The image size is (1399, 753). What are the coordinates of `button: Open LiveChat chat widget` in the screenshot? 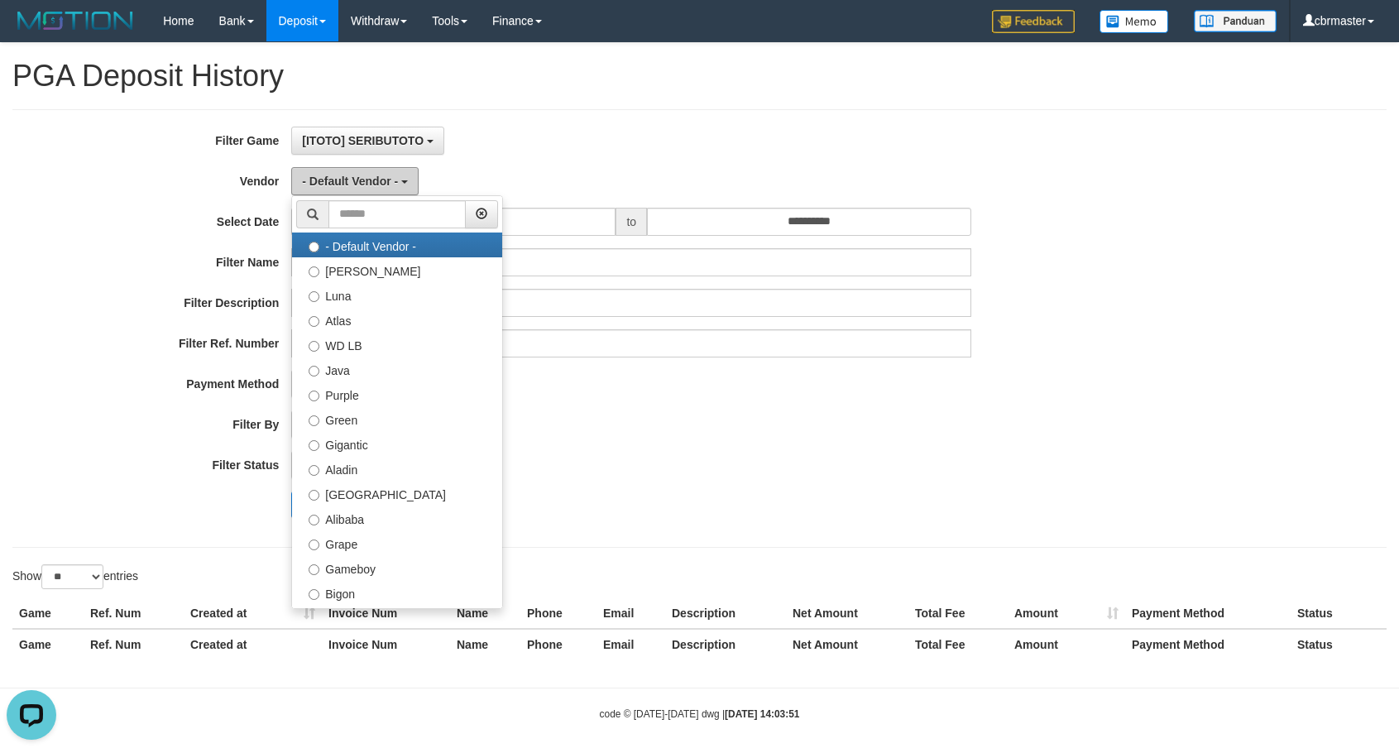 It's located at (31, 31).